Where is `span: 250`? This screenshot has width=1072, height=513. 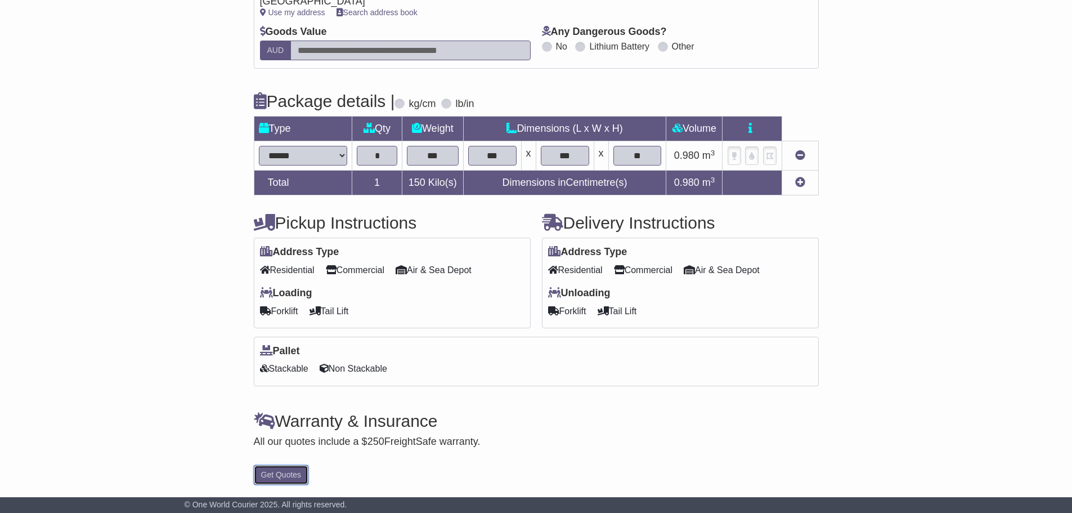 span: 250 is located at coordinates (376, 441).